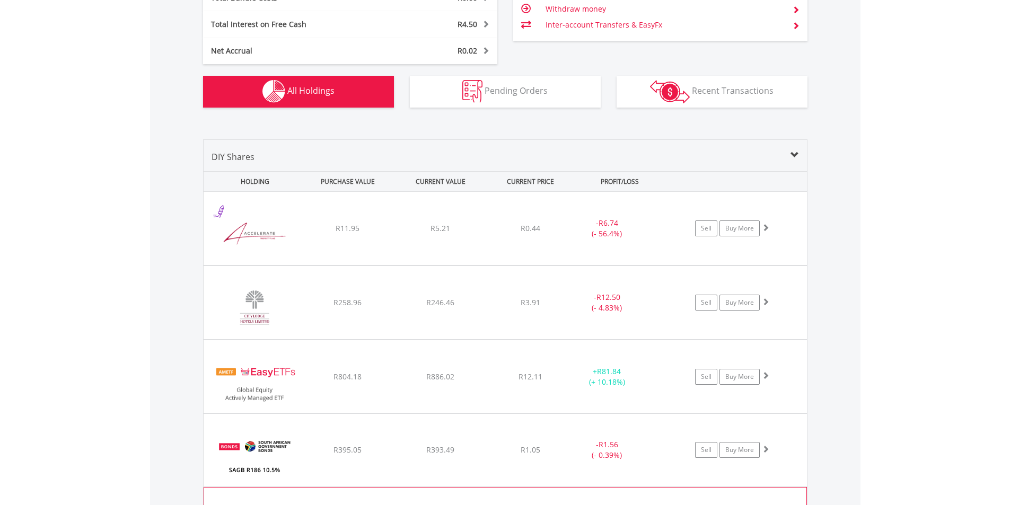 The height and width of the screenshot is (505, 1010). Describe the element at coordinates (530, 450) in the screenshot. I see `span: R1.05` at that location.